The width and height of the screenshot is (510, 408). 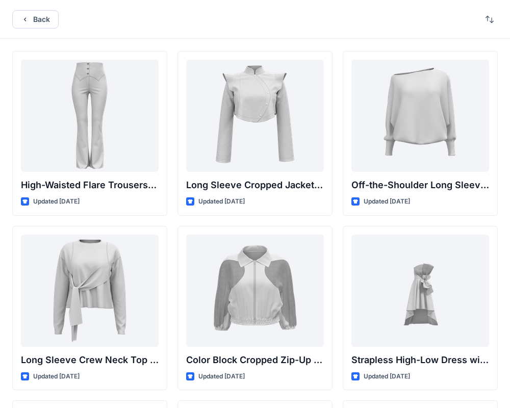 I want to click on p: High-Waisted Flare Trousers with Button Detail, so click(x=90, y=185).